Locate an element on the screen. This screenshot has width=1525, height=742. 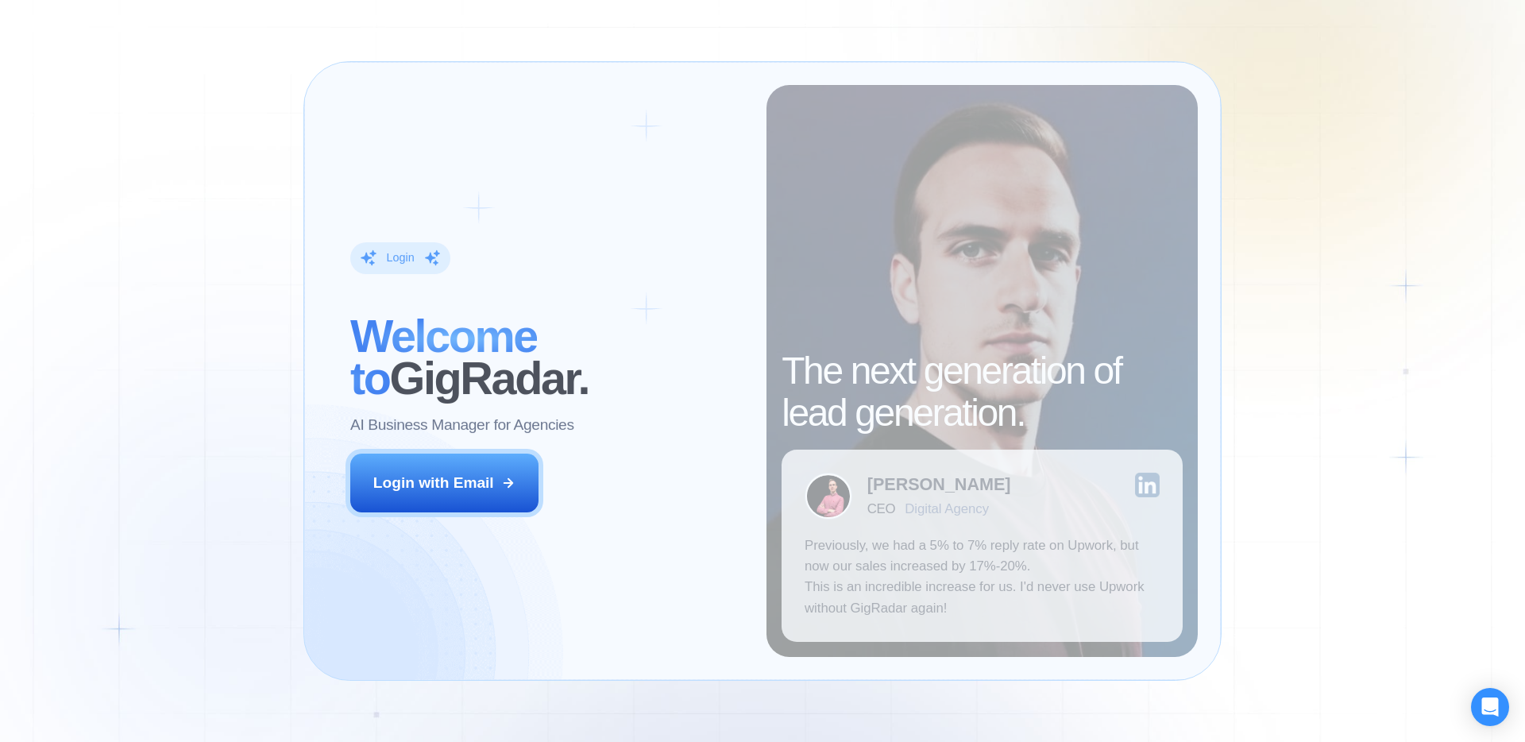
div: Digital Agency is located at coordinates (947, 508).